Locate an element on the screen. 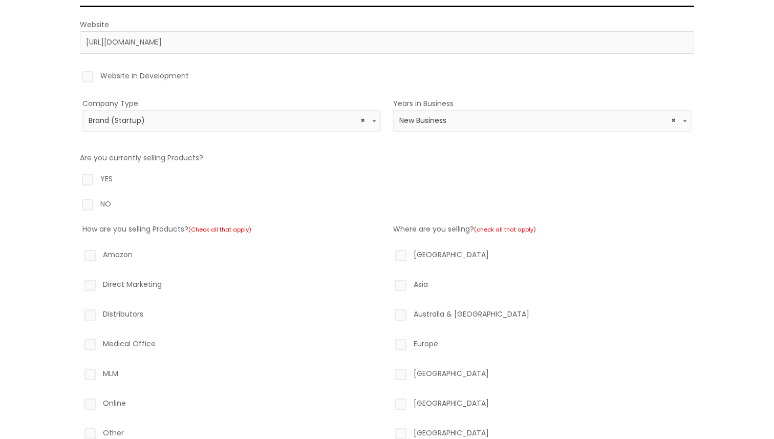 Image resolution: width=774 pixels, height=439 pixels. label: MLM is located at coordinates (231, 375).